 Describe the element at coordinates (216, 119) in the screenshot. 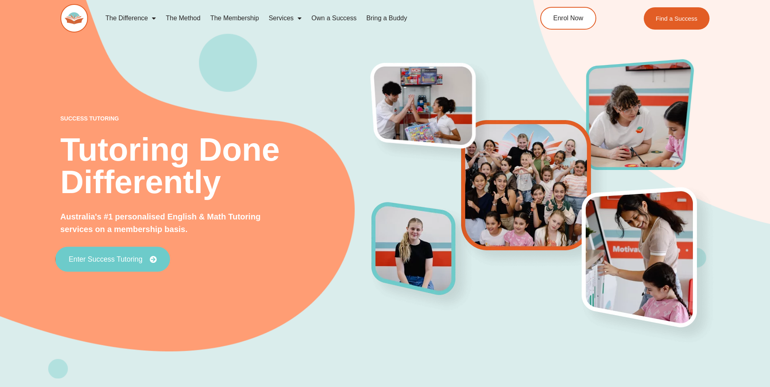

I see `p: success tutoring` at that location.